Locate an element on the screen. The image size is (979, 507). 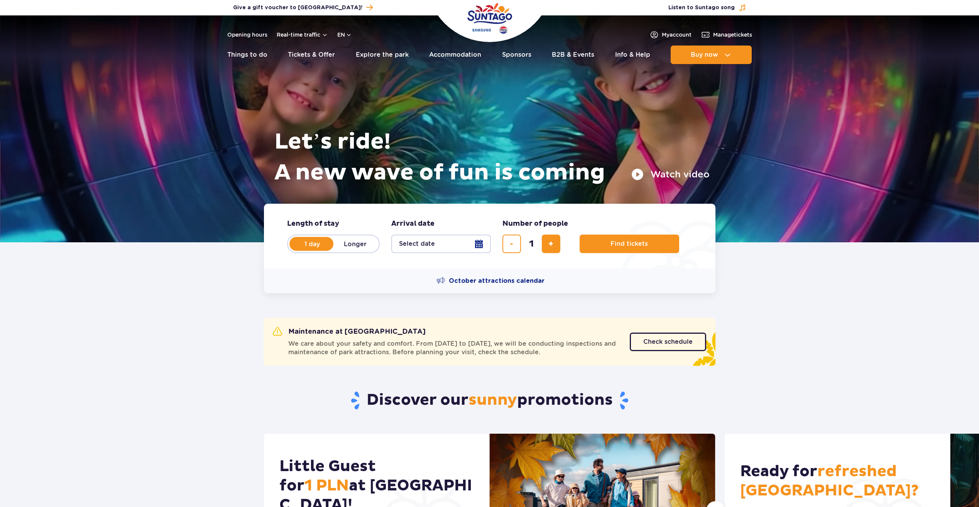
a: Myaccount is located at coordinates (670, 35).